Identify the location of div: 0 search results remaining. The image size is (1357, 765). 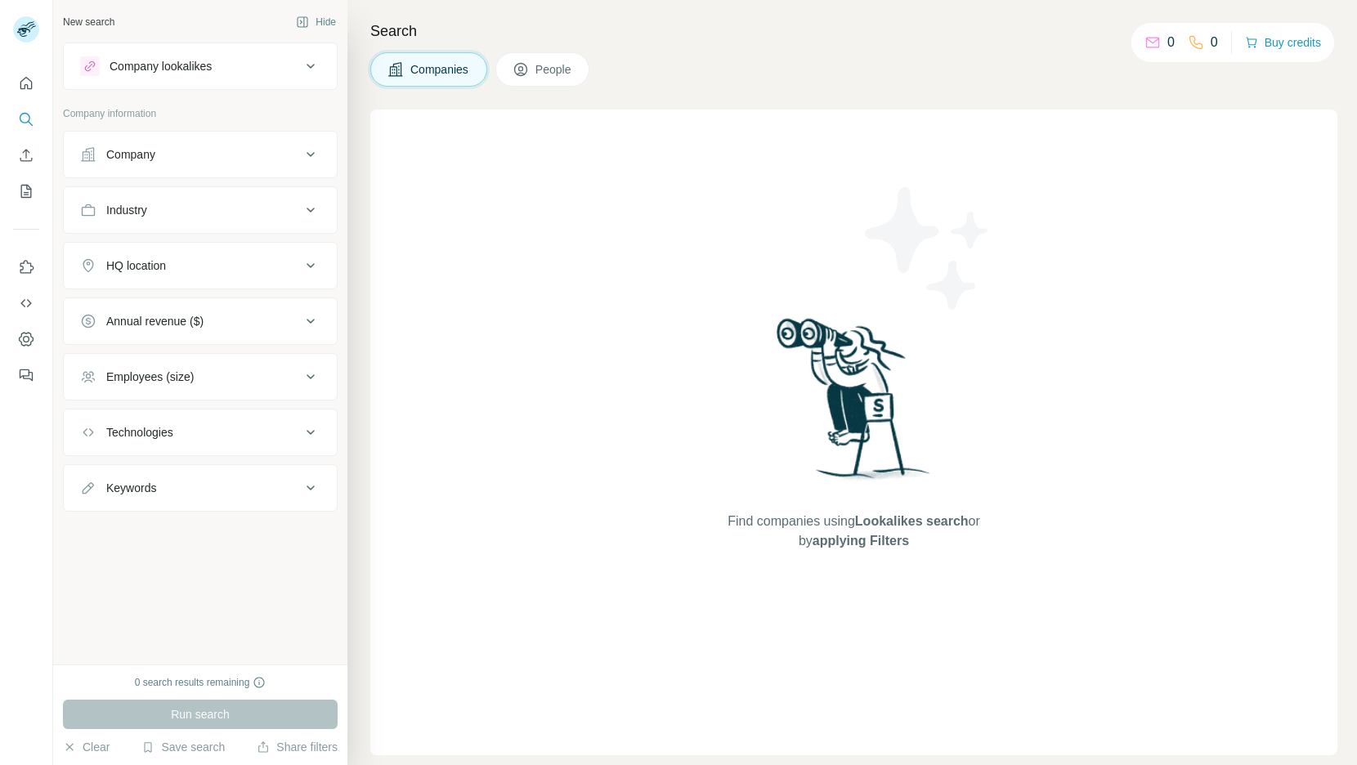
(200, 682).